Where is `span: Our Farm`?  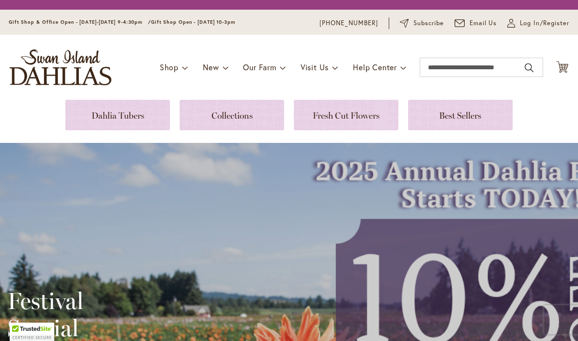
span: Our Farm is located at coordinates (260, 67).